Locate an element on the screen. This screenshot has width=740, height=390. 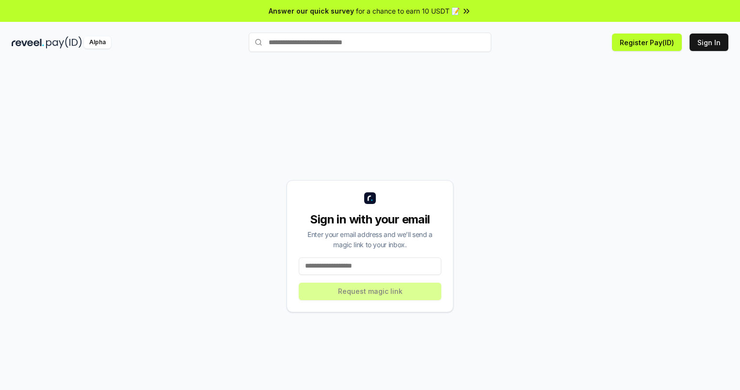
div: Enter your email address and we’ll send a magic link to your inbox. is located at coordinates (370, 239).